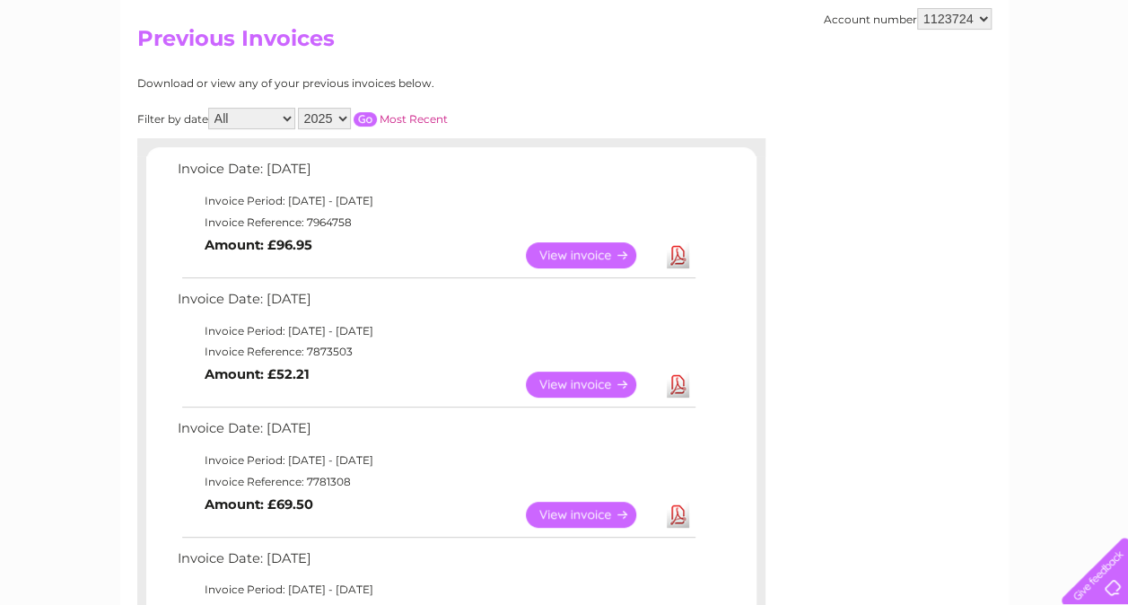  What do you see at coordinates (934, 83) in the screenshot?
I see `a: Telecoms` at bounding box center [934, 83].